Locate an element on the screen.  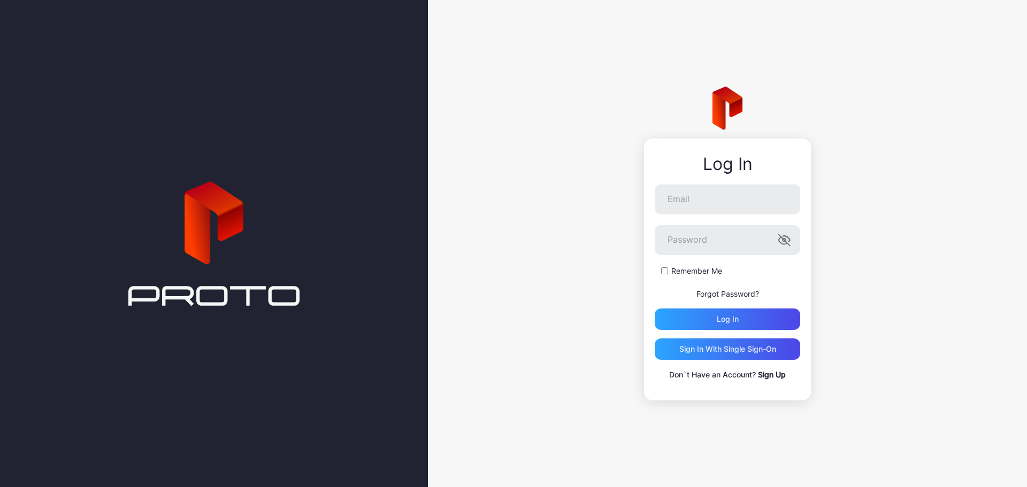
div: Log In is located at coordinates (727, 164).